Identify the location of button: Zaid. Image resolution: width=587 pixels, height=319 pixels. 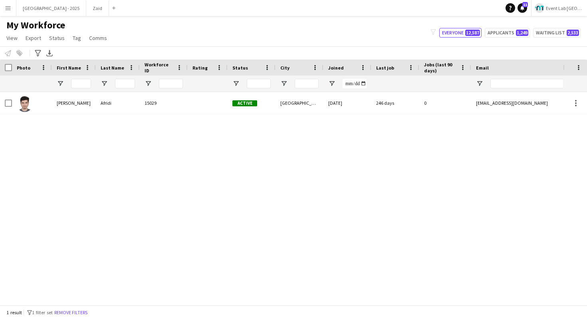
(97, 8).